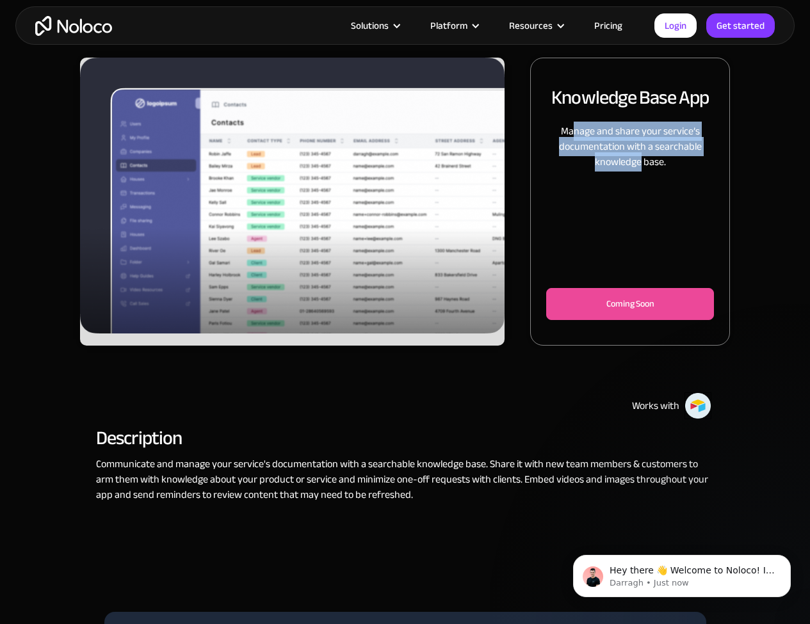 Image resolution: width=810 pixels, height=624 pixels. Describe the element at coordinates (74, 26) in the screenshot. I see `a: home` at that location.